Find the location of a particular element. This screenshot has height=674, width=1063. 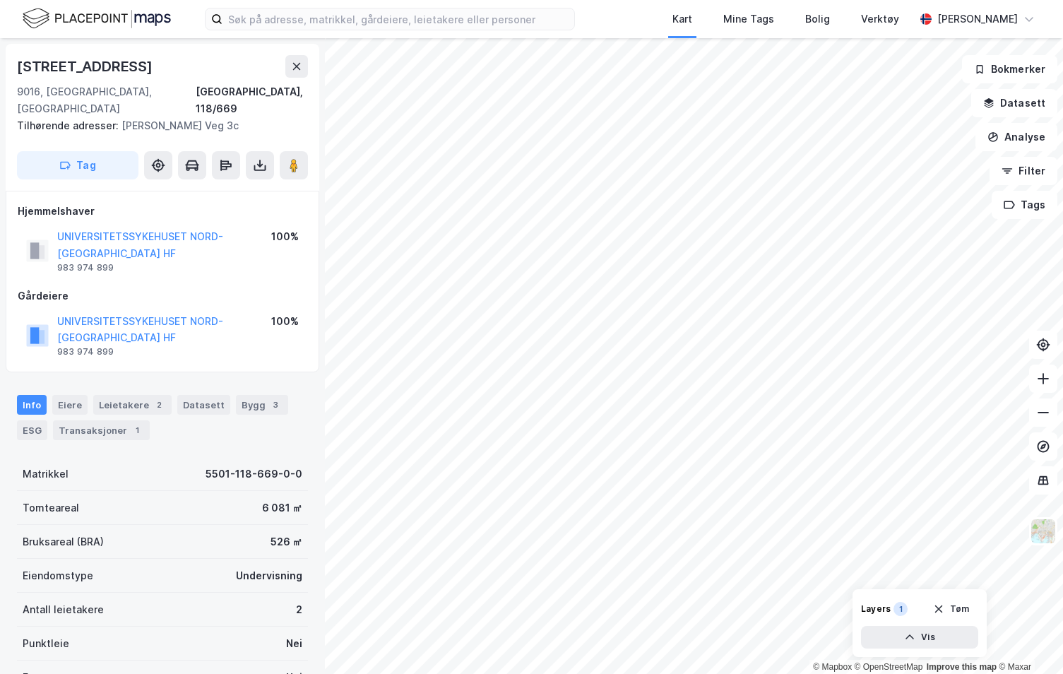

div: Leietakere is located at coordinates (132, 405).